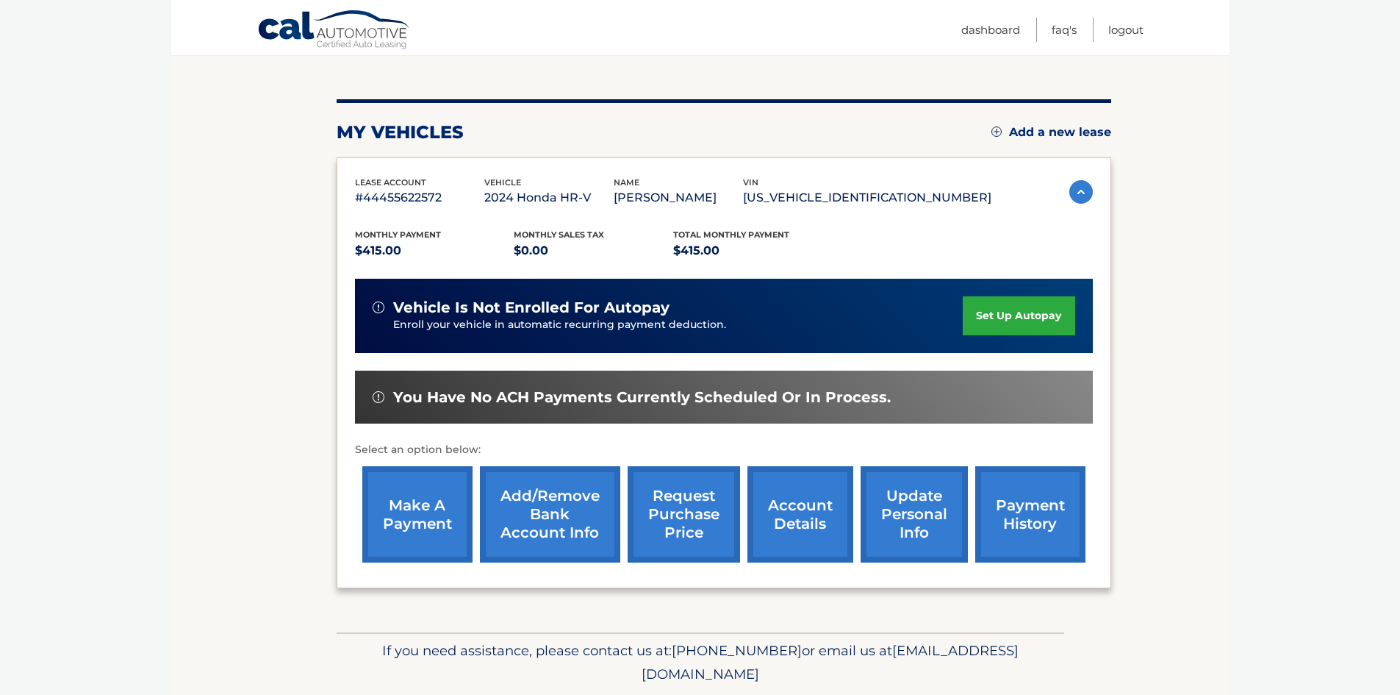 The image size is (1400, 695). What do you see at coordinates (420, 198) in the screenshot?
I see `p: #44455622572` at bounding box center [420, 198].